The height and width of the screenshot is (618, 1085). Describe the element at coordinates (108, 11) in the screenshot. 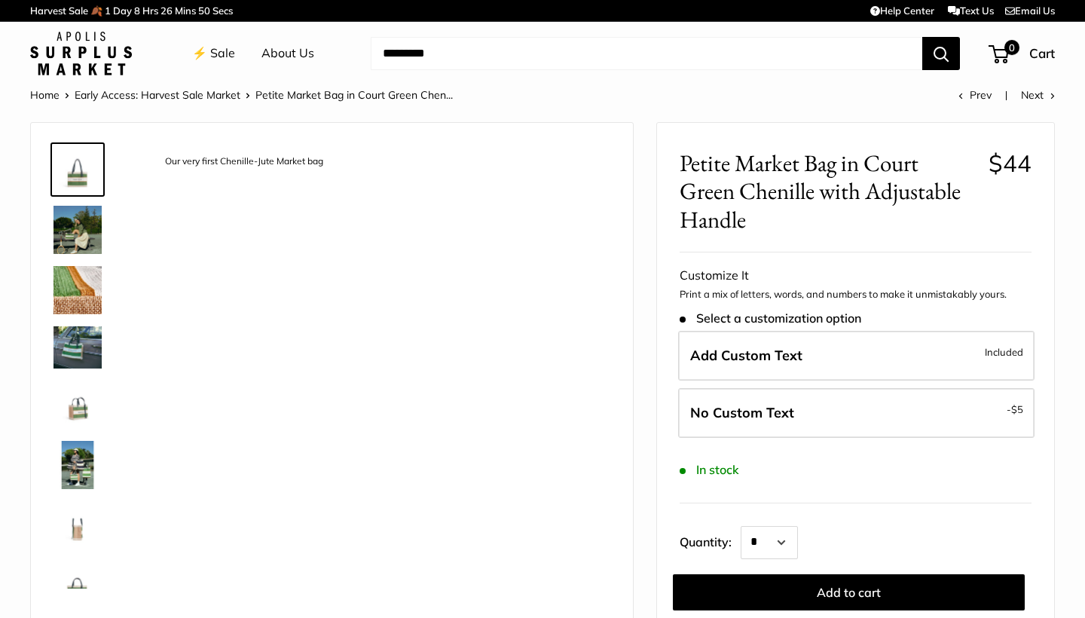

I see `span: 1` at that location.